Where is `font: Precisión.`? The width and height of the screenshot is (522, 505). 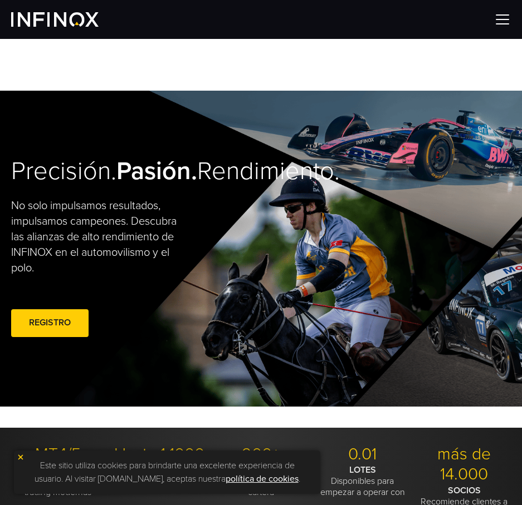 font: Precisión. is located at coordinates (63, 171).